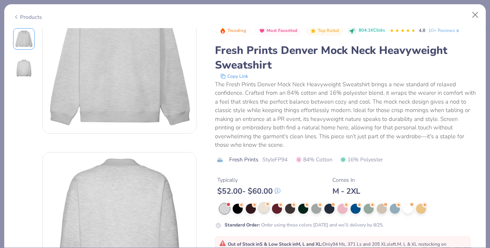  What do you see at coordinates (314, 159) in the screenshot?
I see `span: 84% Cotton` at bounding box center [314, 159].